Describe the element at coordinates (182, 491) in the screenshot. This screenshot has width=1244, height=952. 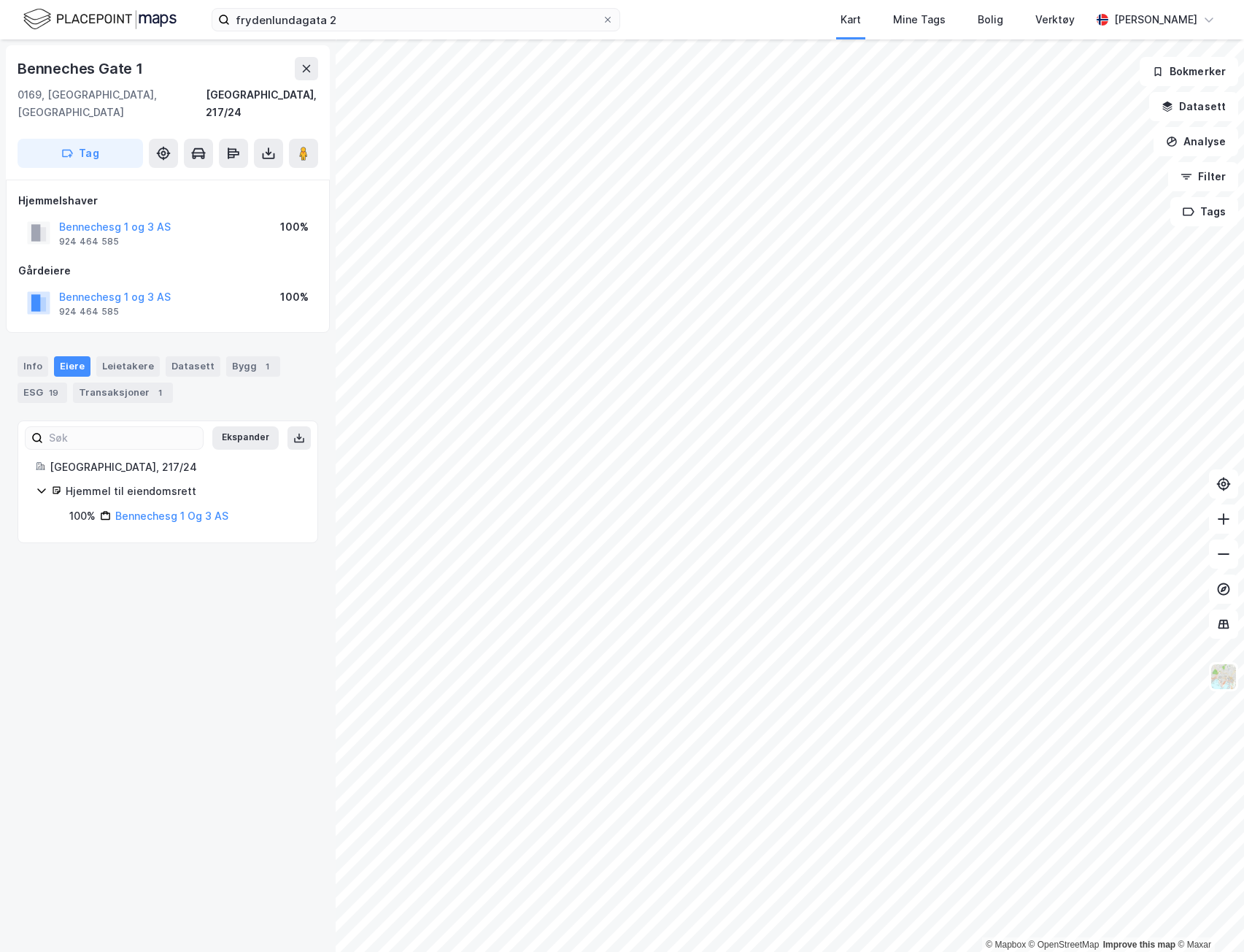
I see `div: Hjemmel til eiendomsrett` at that location.